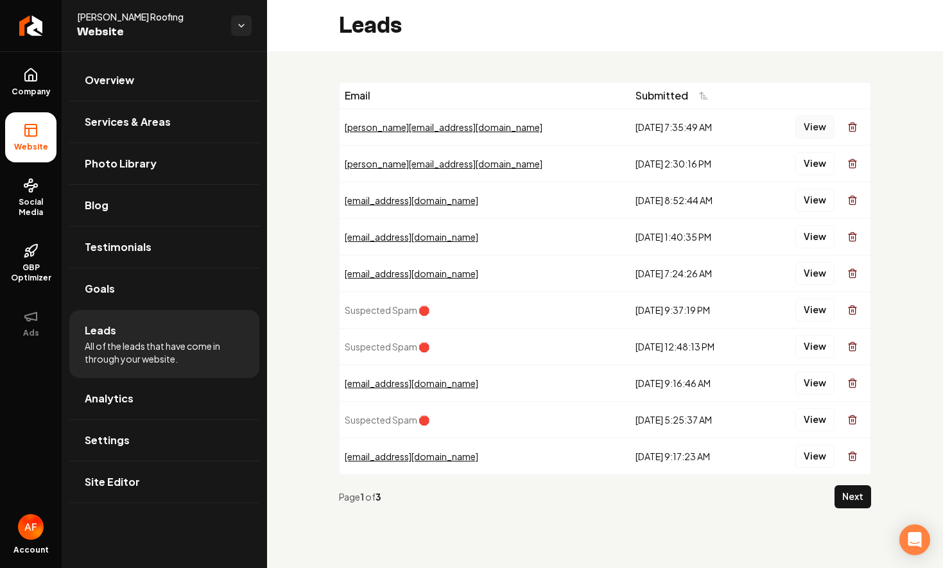  I want to click on span: Testimonials, so click(118, 247).